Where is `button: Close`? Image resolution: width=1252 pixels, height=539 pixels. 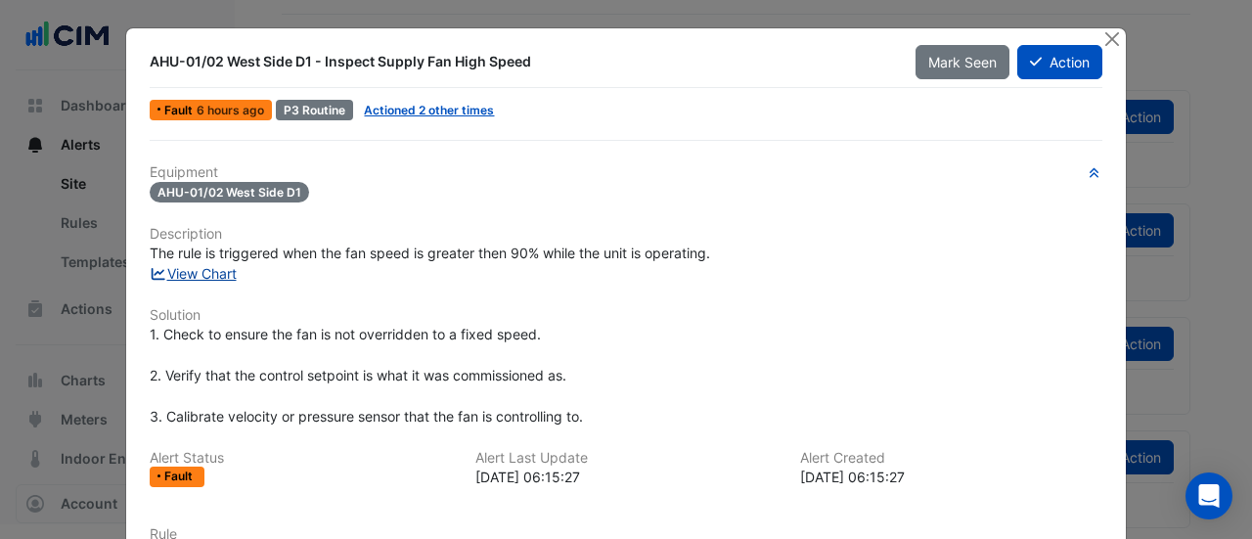 button: Close is located at coordinates (1111, 38).